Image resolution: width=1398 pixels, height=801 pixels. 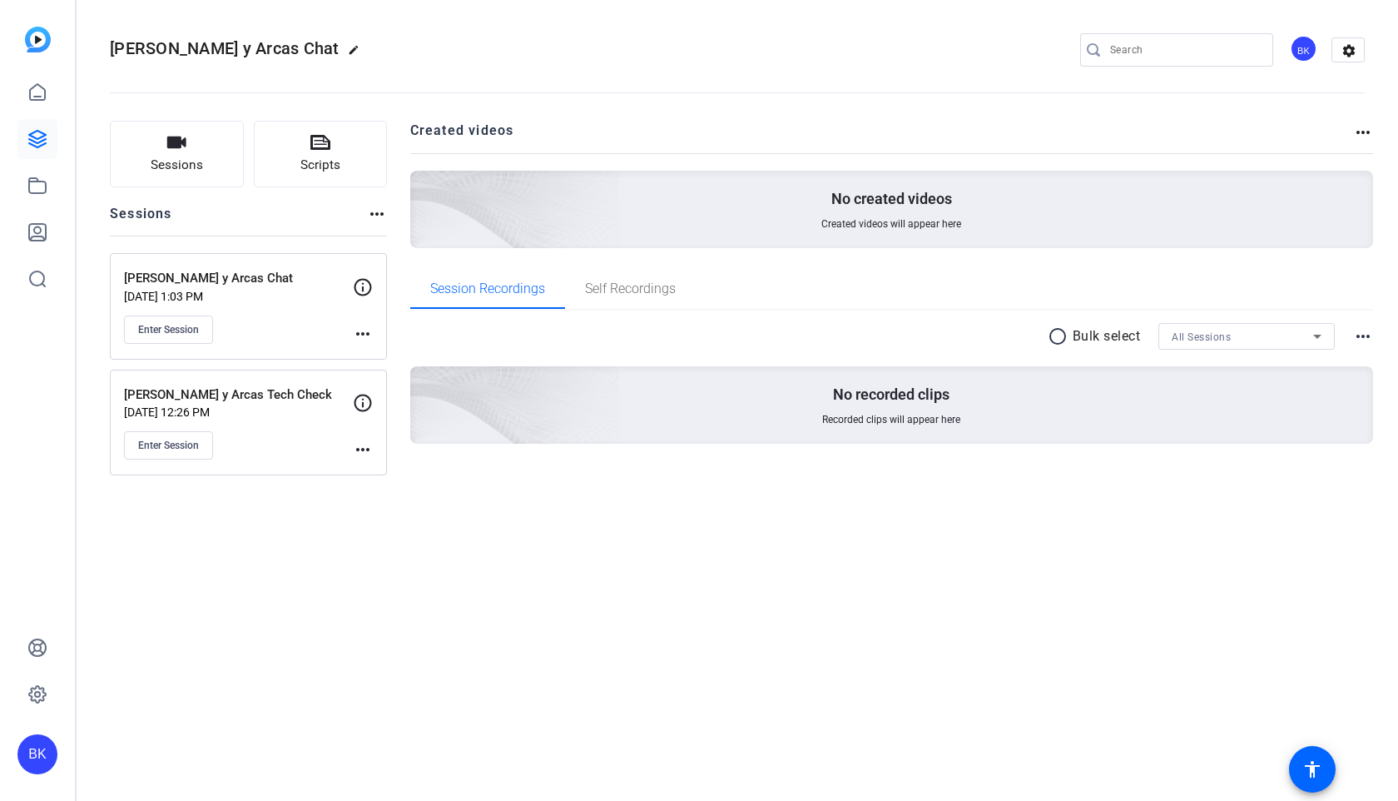 What do you see at coordinates (892, 199) in the screenshot?
I see `p: No created videos` at bounding box center [892, 199].